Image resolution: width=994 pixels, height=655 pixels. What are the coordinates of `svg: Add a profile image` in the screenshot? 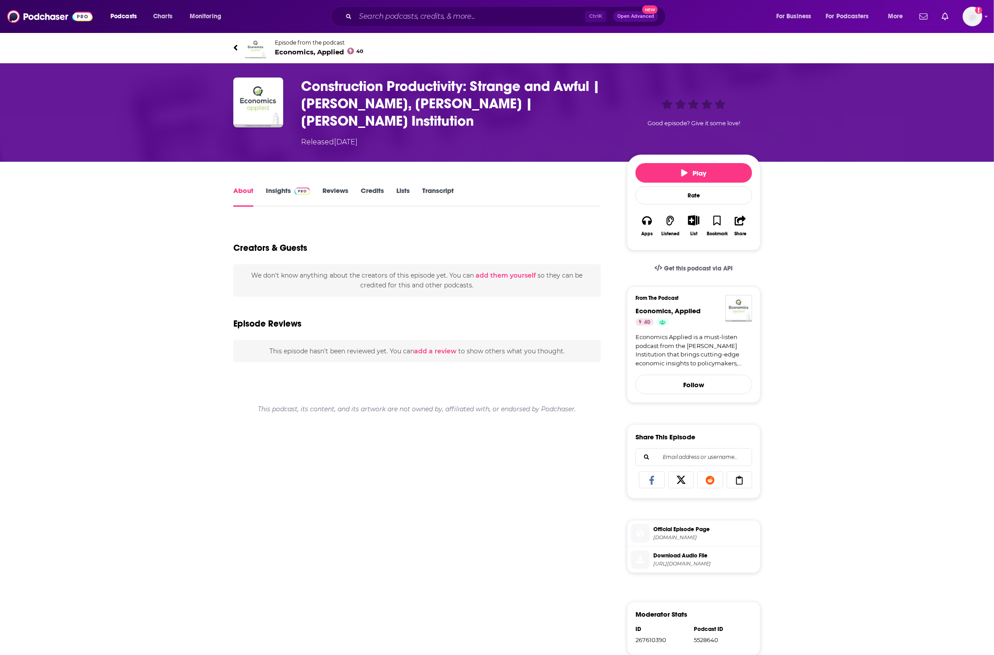 It's located at (979, 10).